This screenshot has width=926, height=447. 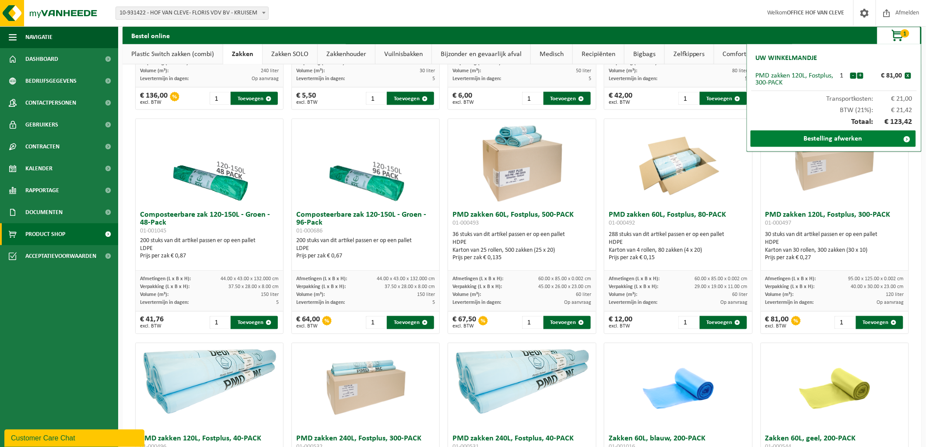 I want to click on div: € 67,50, so click(x=464, y=323).